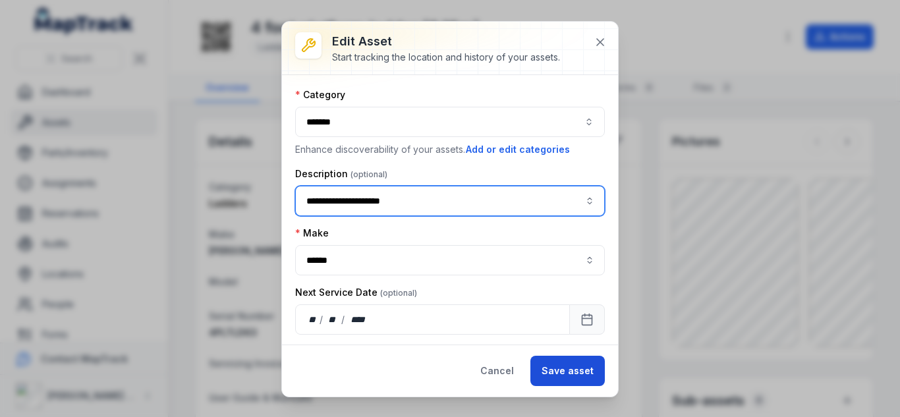  I want to click on div: day,, so click(313, 320).